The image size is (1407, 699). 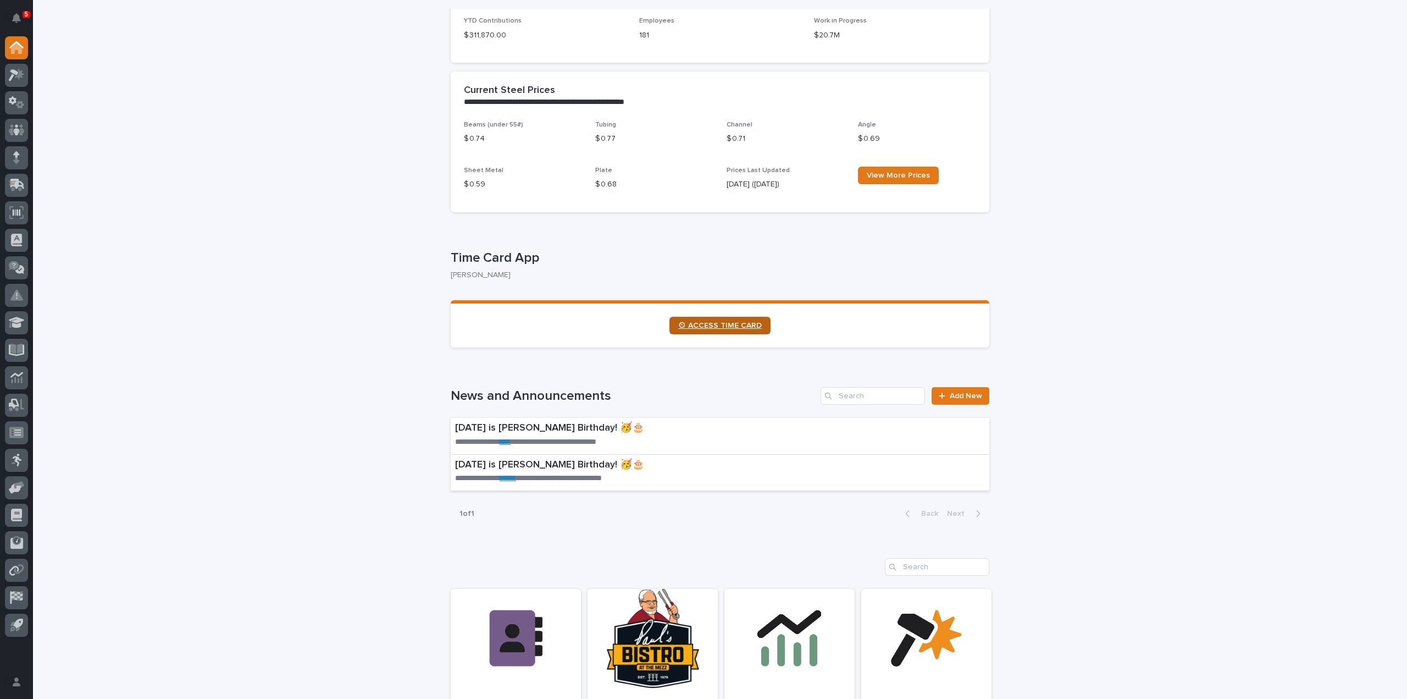 I want to click on span: Employees, so click(x=657, y=21).